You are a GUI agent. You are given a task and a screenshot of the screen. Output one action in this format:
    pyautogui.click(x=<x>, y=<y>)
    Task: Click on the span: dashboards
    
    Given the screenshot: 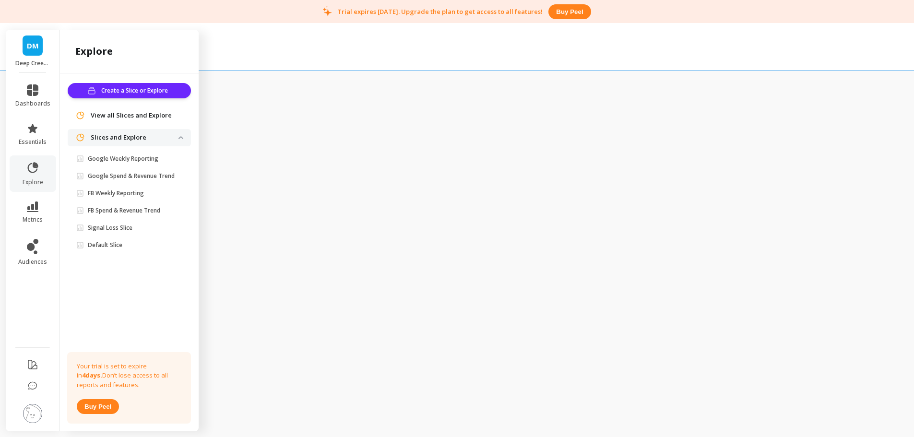 What is the action you would take?
    pyautogui.click(x=33, y=104)
    